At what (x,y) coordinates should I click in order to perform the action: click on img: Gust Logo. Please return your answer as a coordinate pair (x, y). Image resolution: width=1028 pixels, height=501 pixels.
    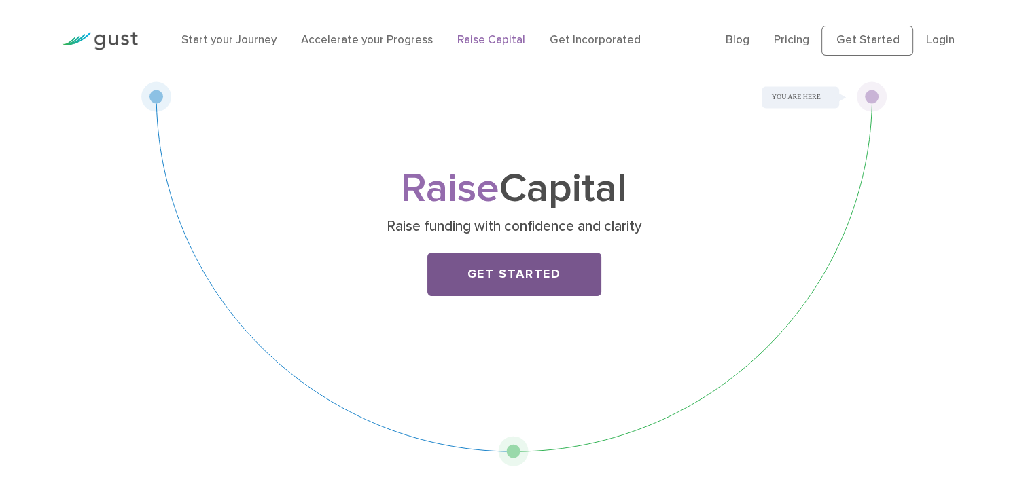
    Looking at the image, I should click on (100, 41).